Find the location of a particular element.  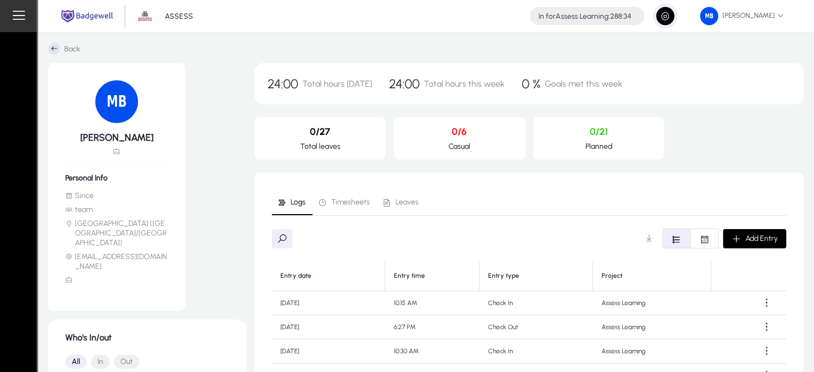

span: Goals met this week is located at coordinates (583, 83).